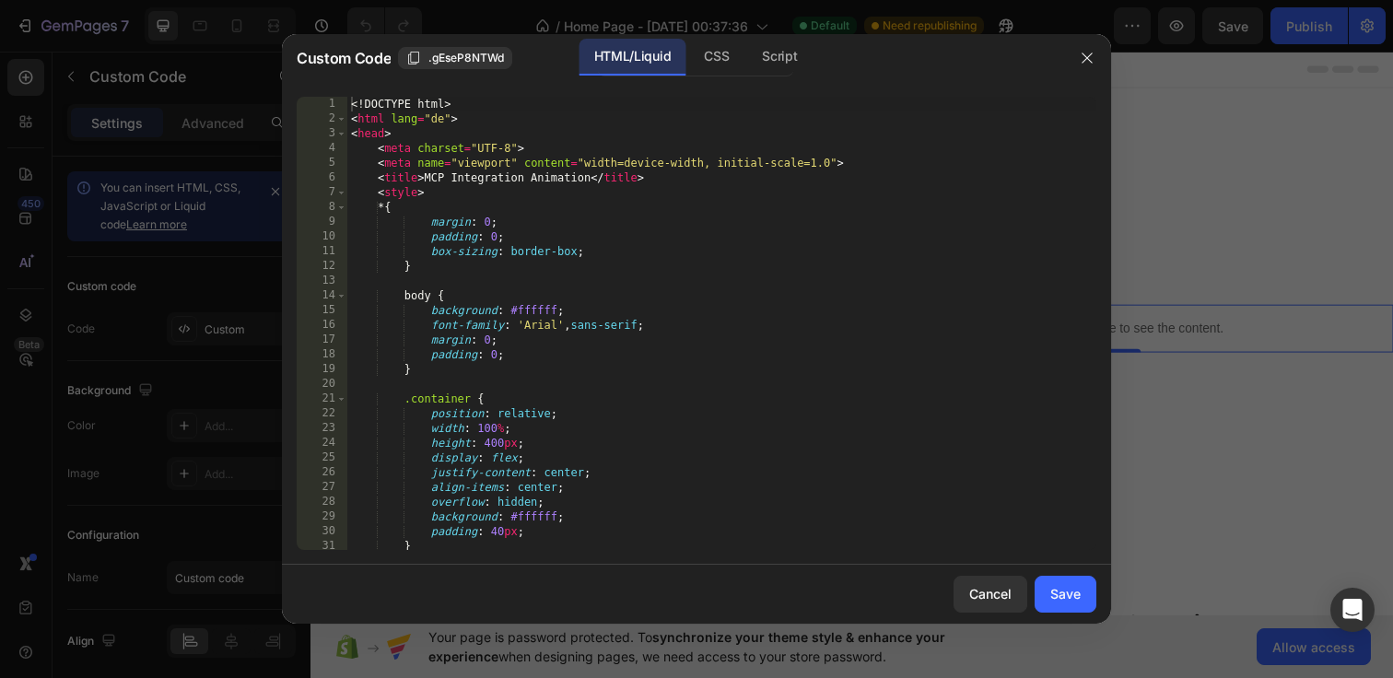 The height and width of the screenshot is (678, 1393). Describe the element at coordinates (1065, 594) in the screenshot. I see `button: Save` at that location.